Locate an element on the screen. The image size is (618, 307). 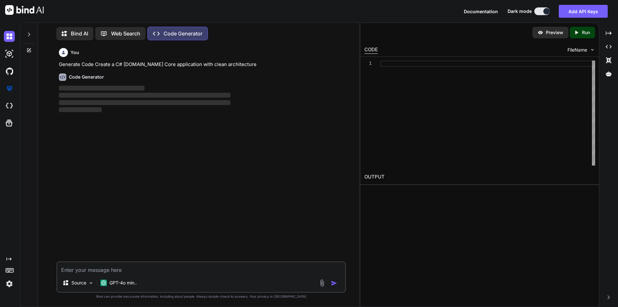
img: Pick Models is located at coordinates (91, 282).